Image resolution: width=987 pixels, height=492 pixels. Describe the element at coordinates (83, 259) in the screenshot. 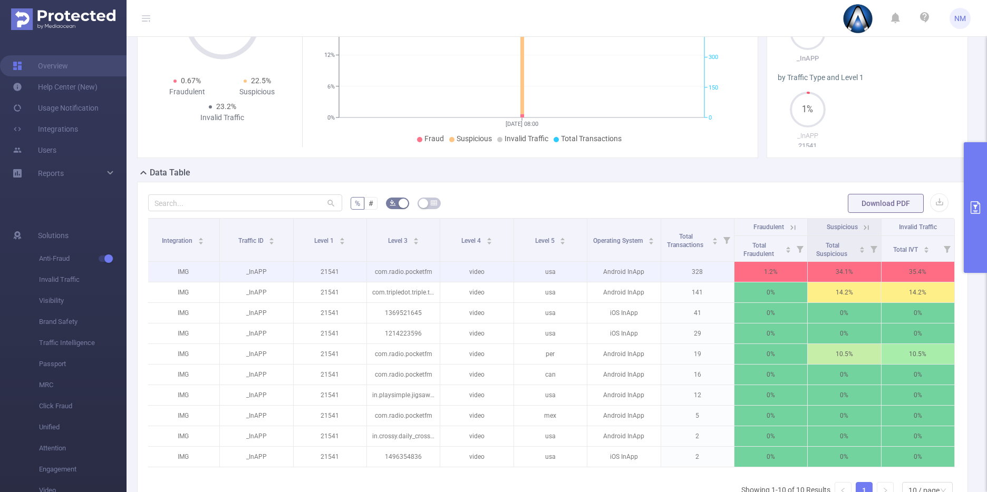

I see `span: Anti-Fraud` at that location.